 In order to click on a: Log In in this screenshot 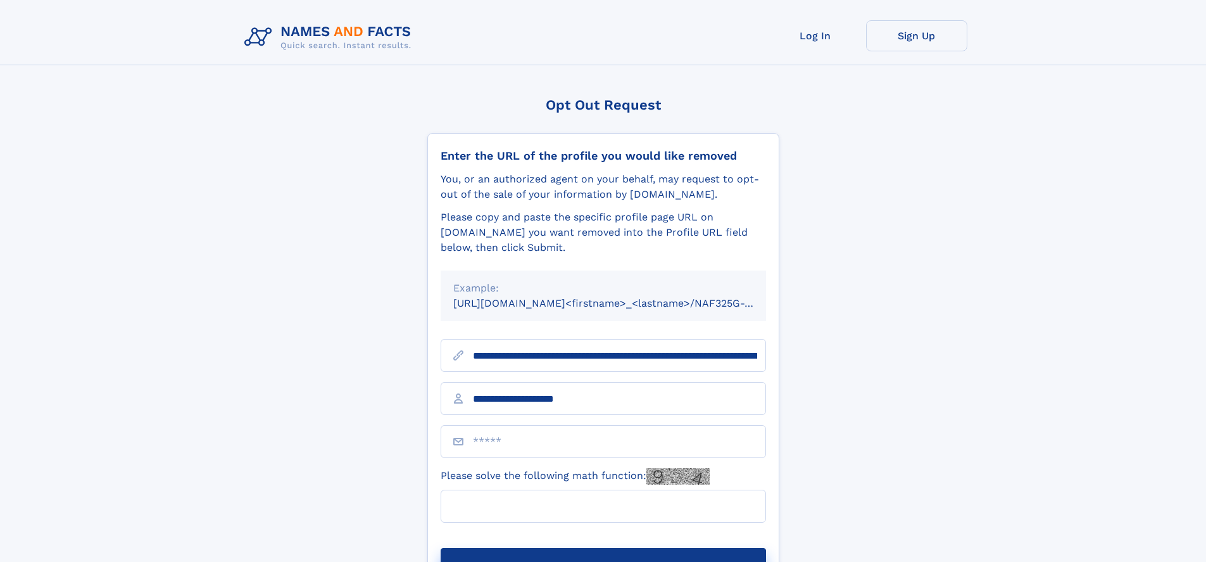, I will do `click(816, 35)`.